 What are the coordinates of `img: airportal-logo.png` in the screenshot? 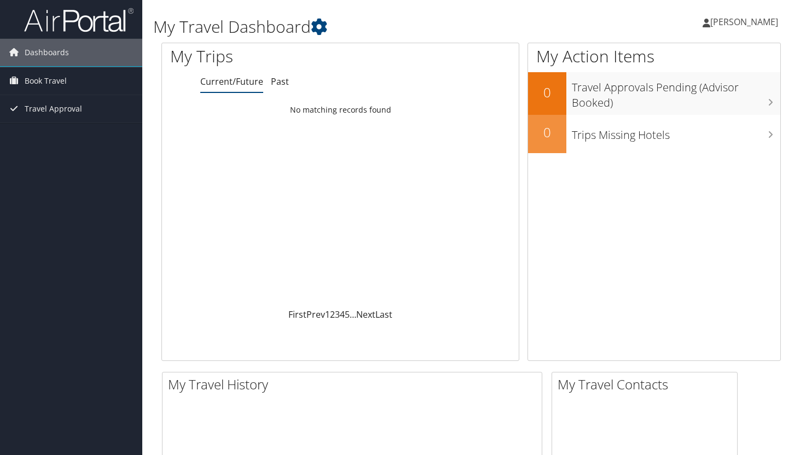 It's located at (79, 20).